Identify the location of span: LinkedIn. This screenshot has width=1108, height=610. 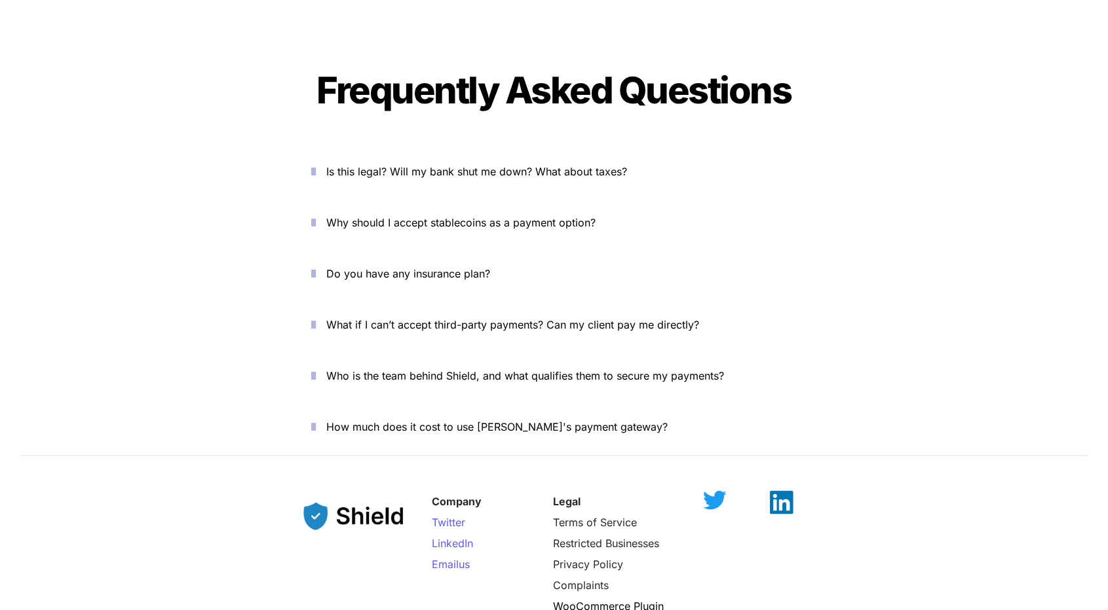
(452, 544).